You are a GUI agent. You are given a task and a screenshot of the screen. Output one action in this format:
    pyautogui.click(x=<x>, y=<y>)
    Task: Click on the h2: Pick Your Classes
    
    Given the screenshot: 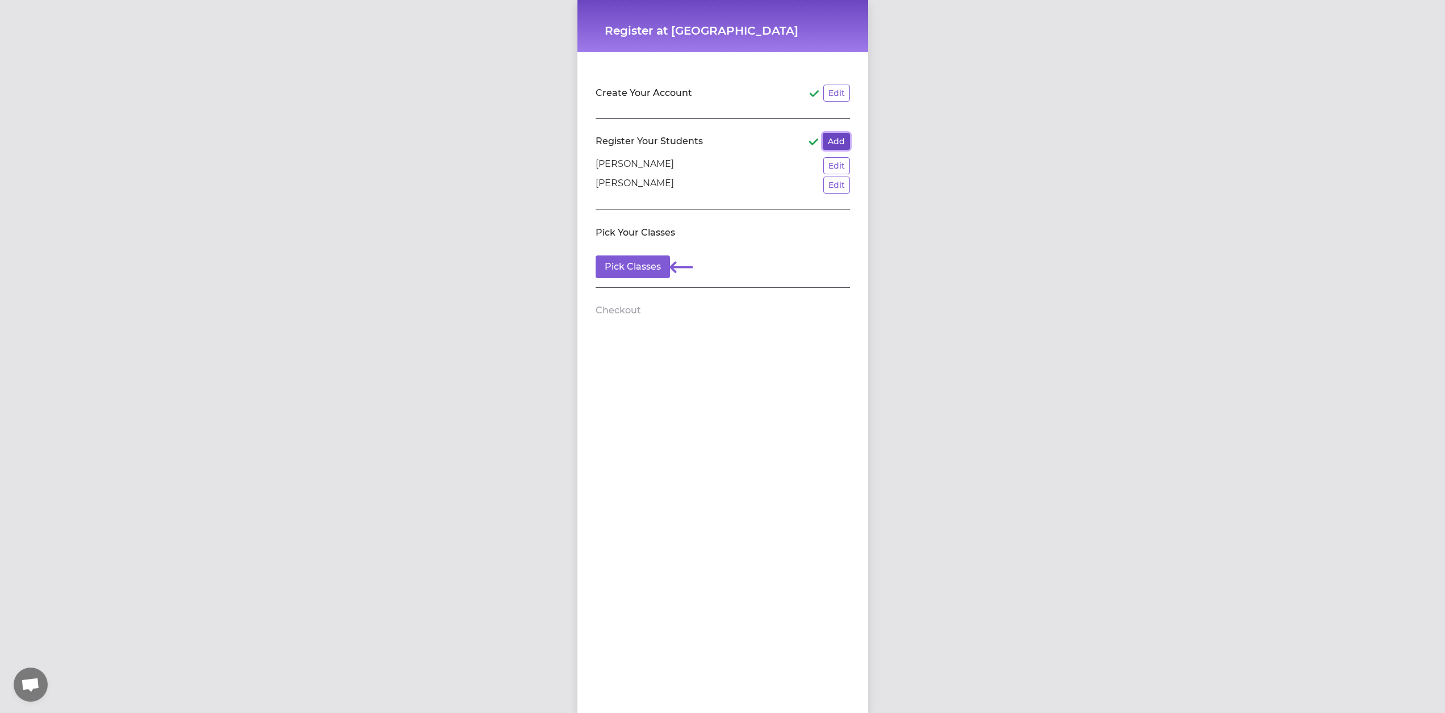 What is the action you would take?
    pyautogui.click(x=635, y=233)
    